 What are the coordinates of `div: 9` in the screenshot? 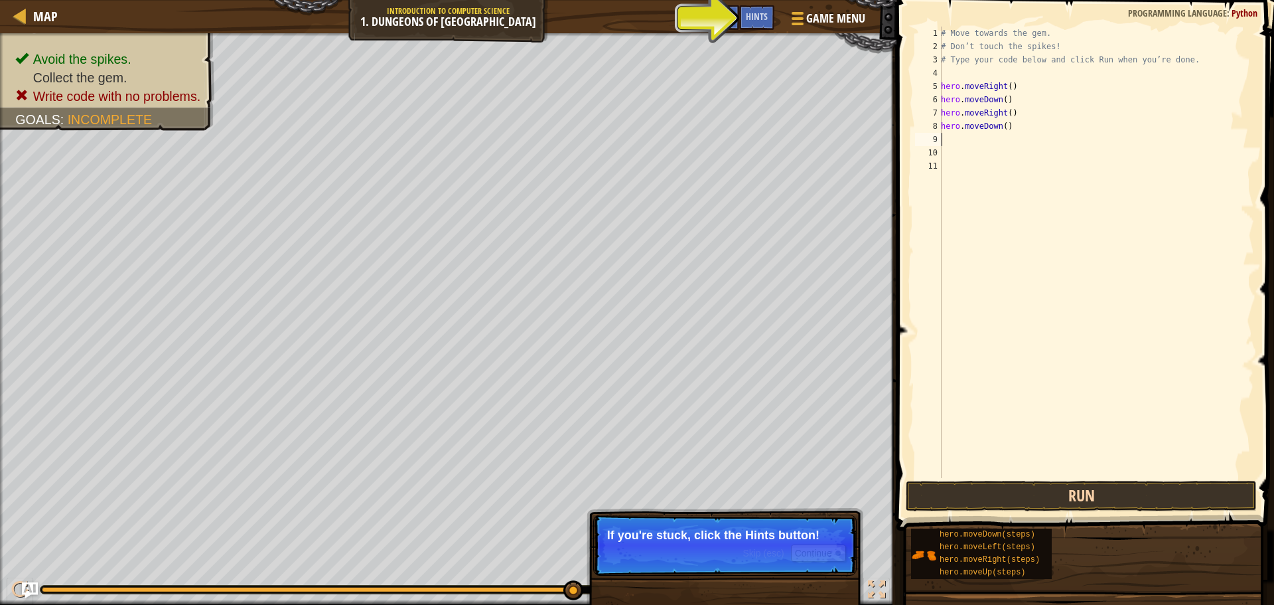 It's located at (929, 139).